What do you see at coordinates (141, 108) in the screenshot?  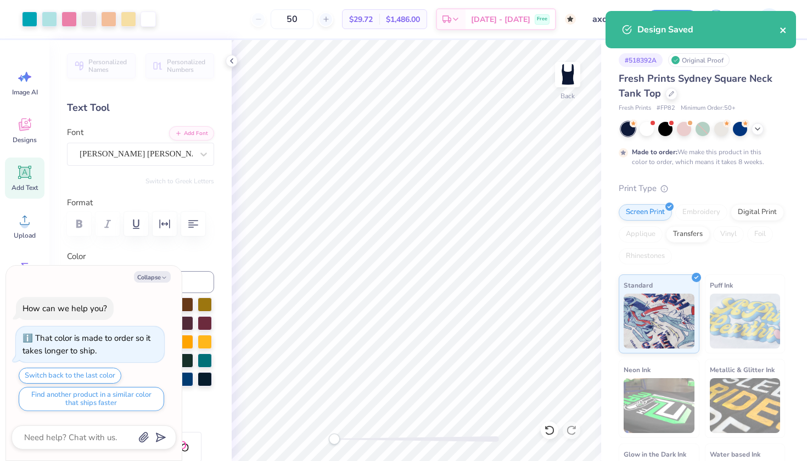 I see `div: Text Tool` at bounding box center [141, 108].